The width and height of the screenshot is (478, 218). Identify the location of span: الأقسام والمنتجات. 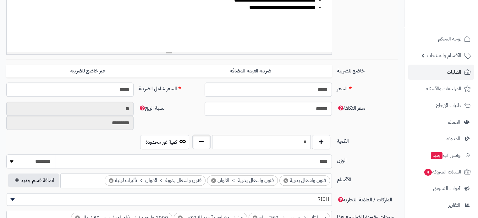
(444, 56).